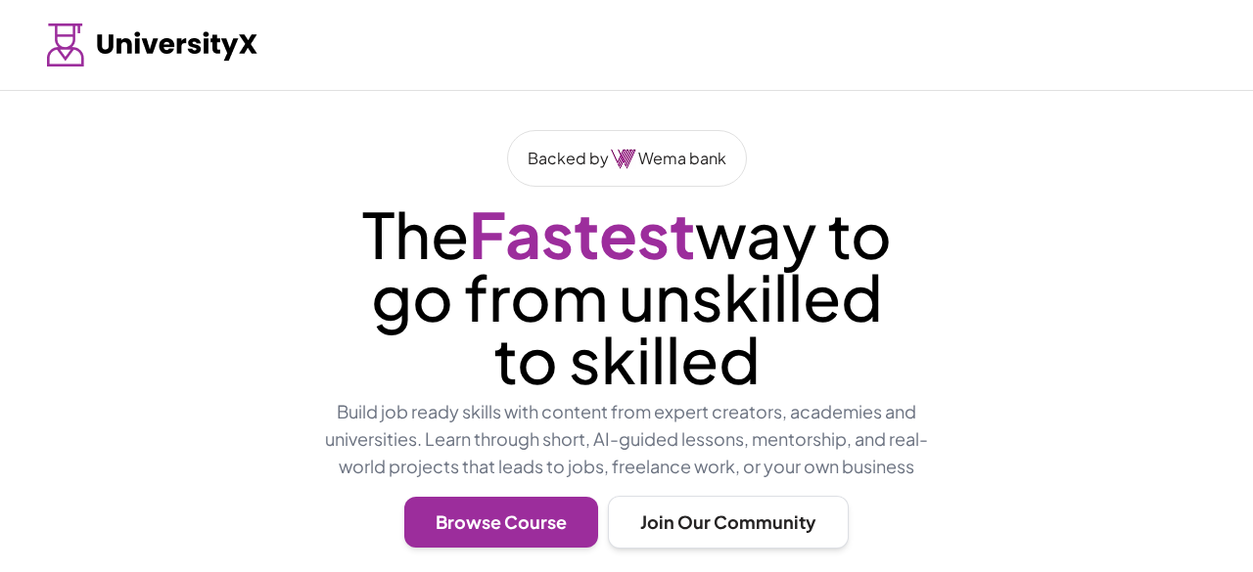 The height and width of the screenshot is (572, 1253). What do you see at coordinates (501, 523) in the screenshot?
I see `button: Browse Course` at bounding box center [501, 523].